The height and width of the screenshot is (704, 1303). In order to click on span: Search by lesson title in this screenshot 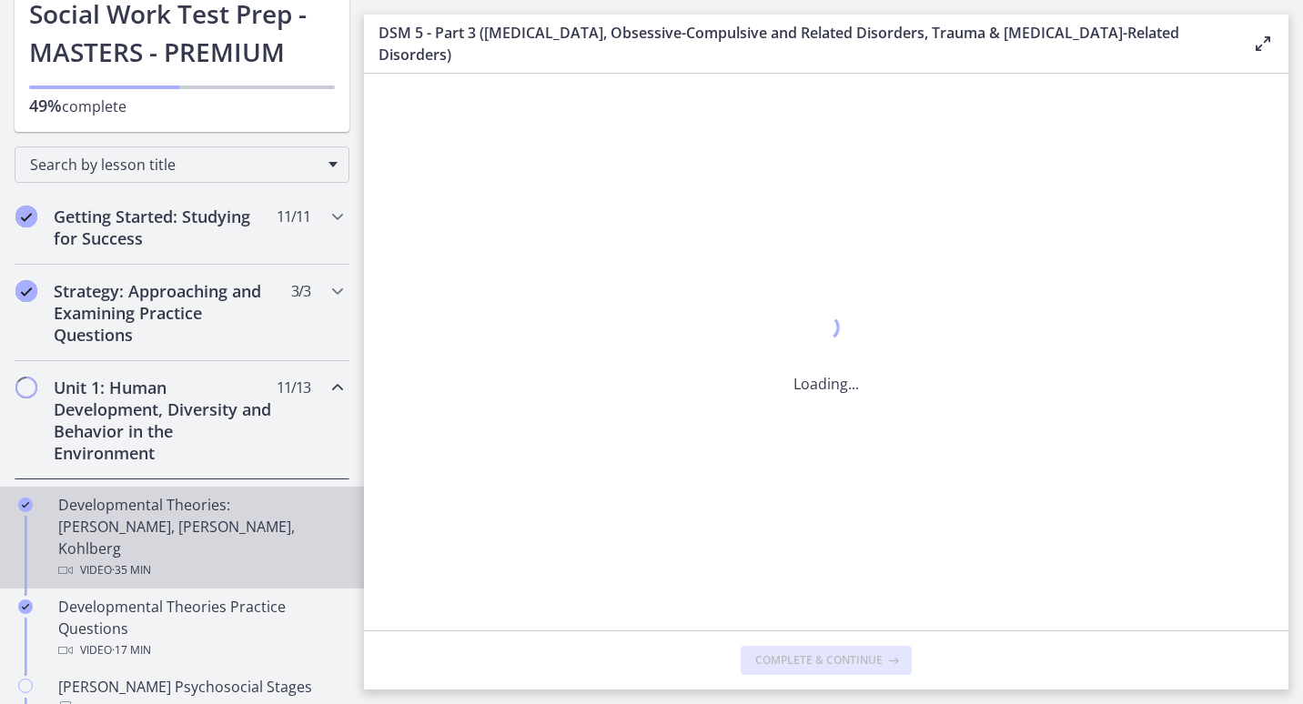, I will do `click(175, 165)`.